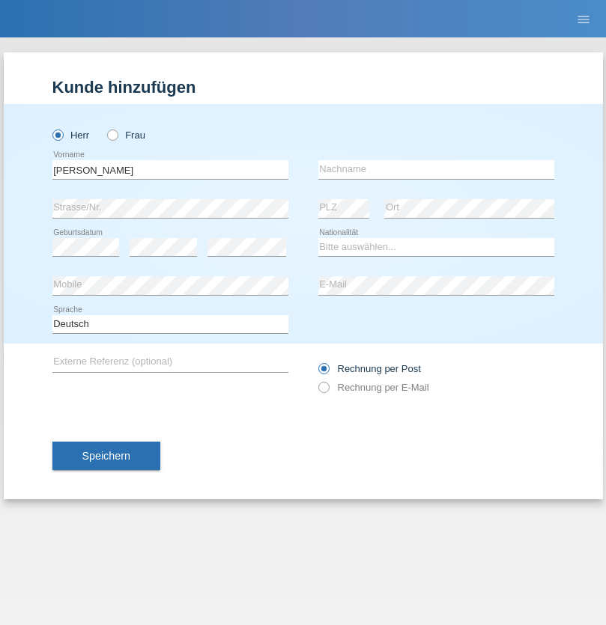 Image resolution: width=606 pixels, height=625 pixels. I want to click on span: Speichern, so click(106, 456).